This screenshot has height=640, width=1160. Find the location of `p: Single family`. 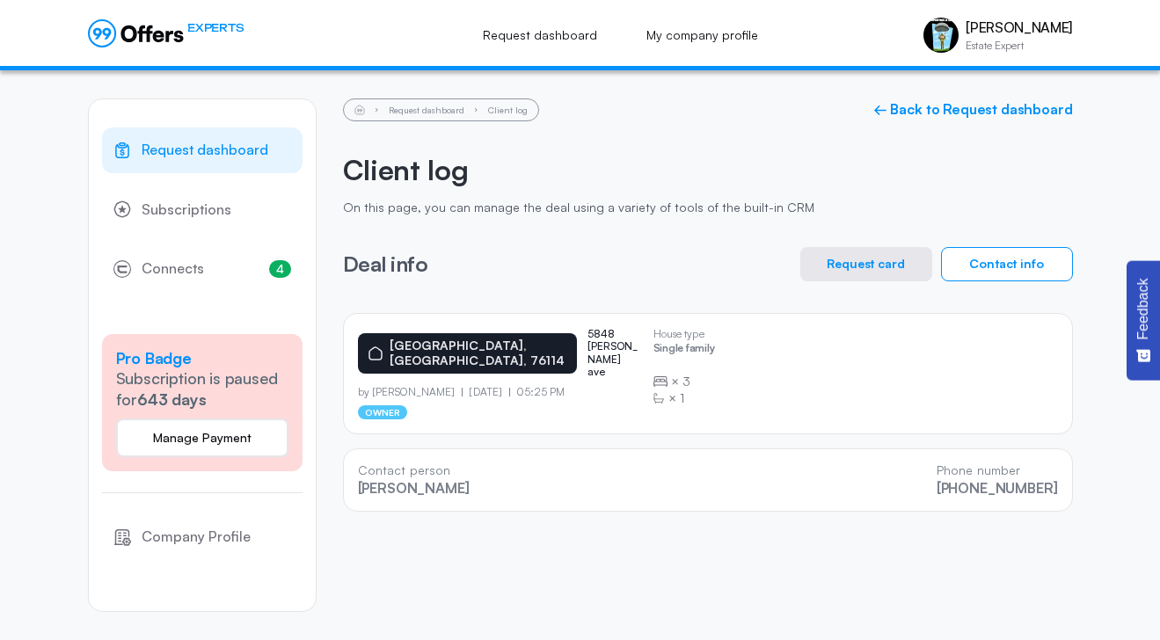

p: Single family is located at coordinates (684, 350).